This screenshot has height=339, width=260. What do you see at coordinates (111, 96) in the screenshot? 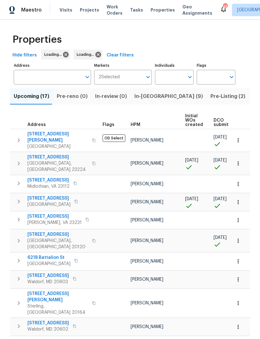
I see `span: In-review (0)` at bounding box center [111, 96].